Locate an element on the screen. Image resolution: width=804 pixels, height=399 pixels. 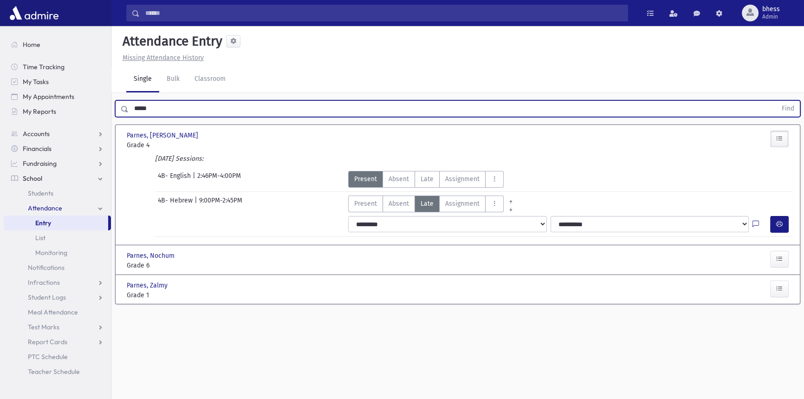
span: Meal Attendance is located at coordinates (53, 312).